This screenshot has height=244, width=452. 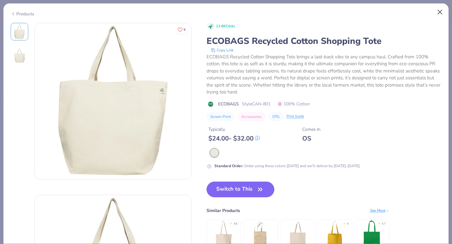 I want to click on div: 4.6, so click(x=235, y=224).